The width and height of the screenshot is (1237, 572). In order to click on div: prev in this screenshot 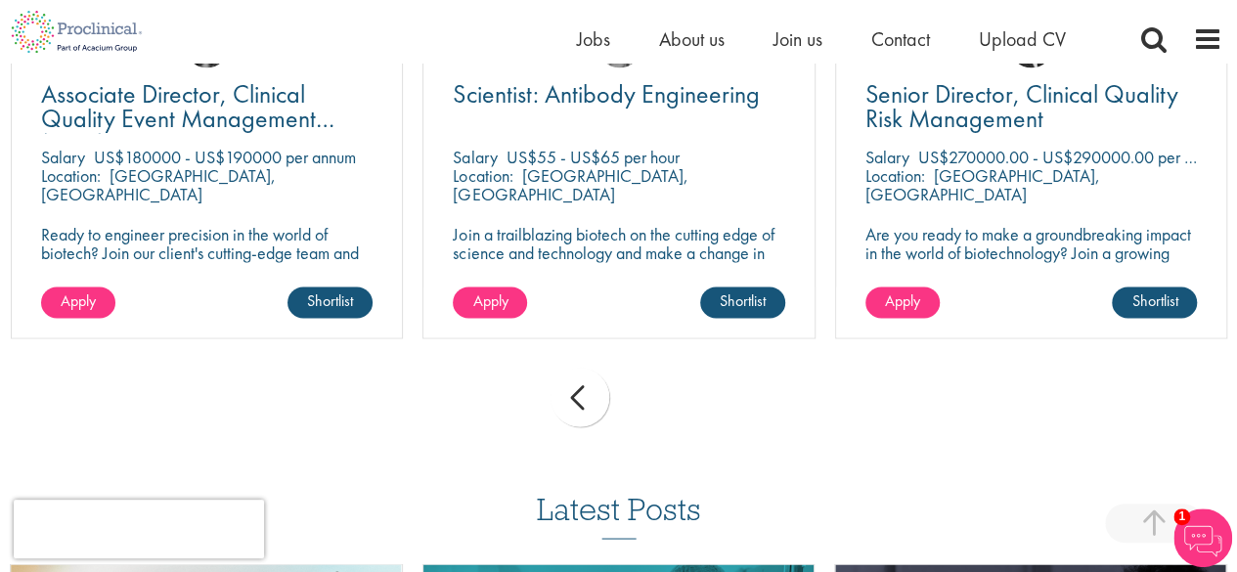, I will do `click(580, 397)`.